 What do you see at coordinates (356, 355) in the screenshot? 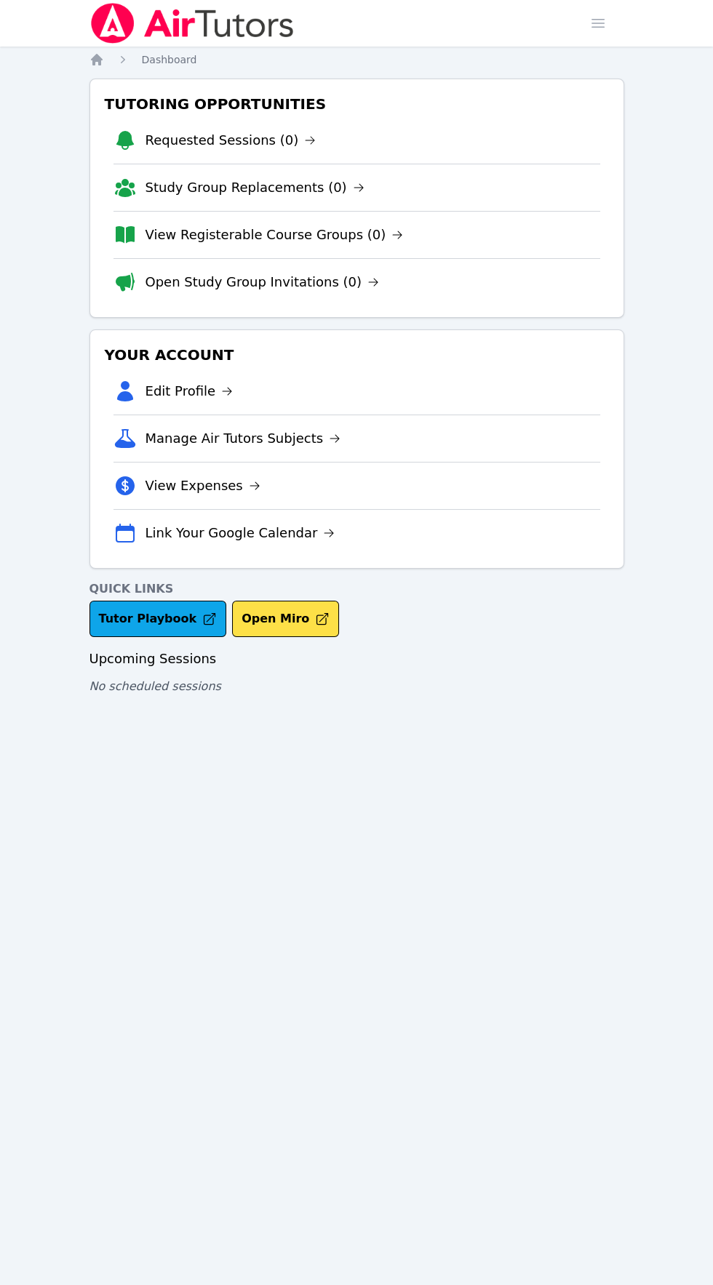
I see `h3: Your Account` at bounding box center [356, 355].